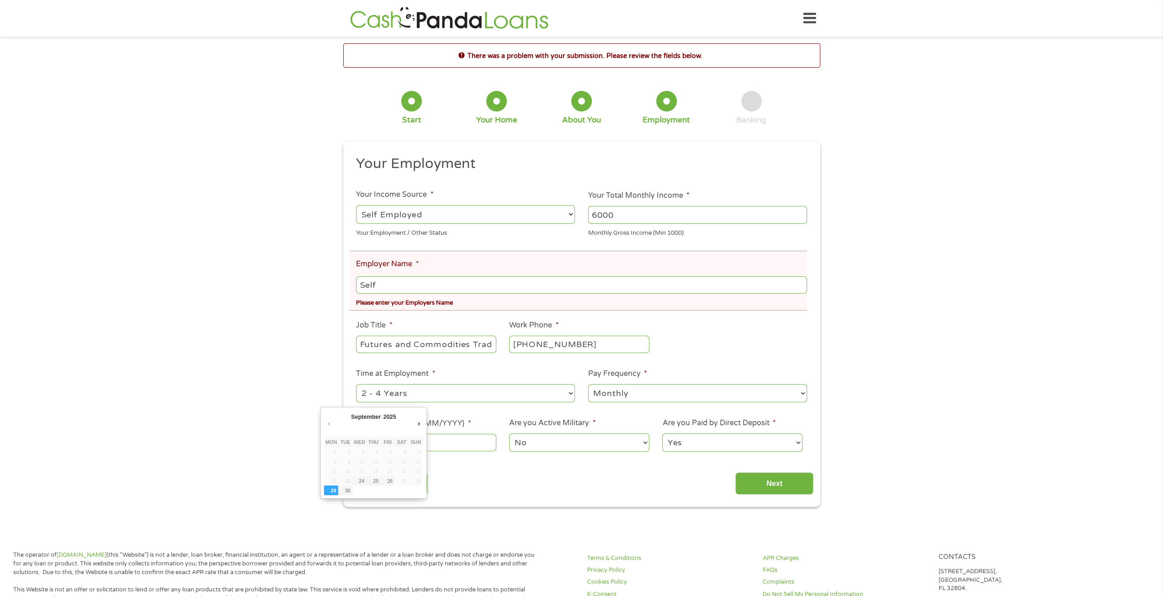  Describe the element at coordinates (373, 442) in the screenshot. I see `abbr: Thursday` at that location.